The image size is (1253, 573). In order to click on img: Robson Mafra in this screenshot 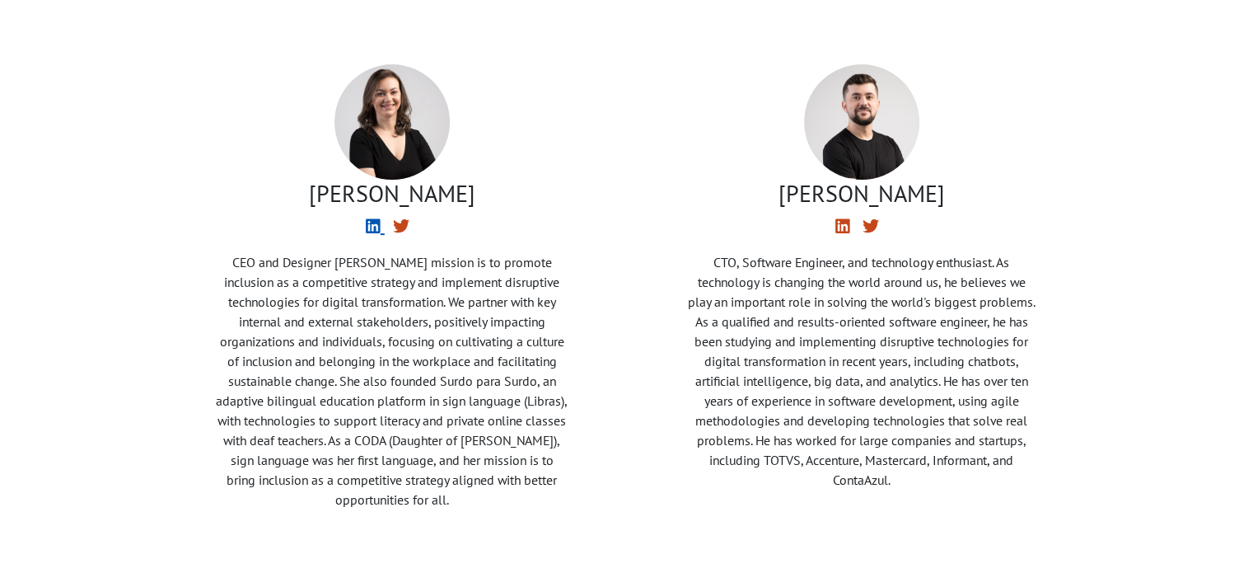, I will do `click(862, 122)`.